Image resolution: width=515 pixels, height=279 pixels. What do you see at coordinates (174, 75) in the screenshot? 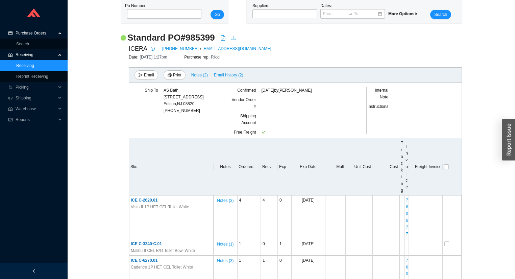
I see `button: printerPrint` at bounding box center [174, 75].